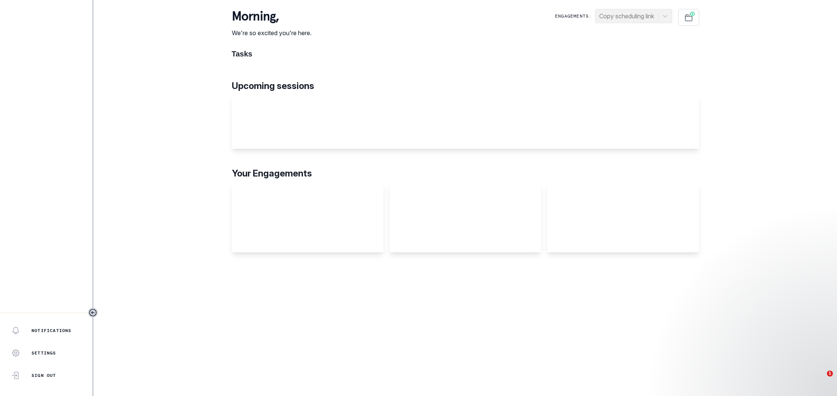 Image resolution: width=837 pixels, height=396 pixels. Describe the element at coordinates (465, 86) in the screenshot. I see `p: Upcoming sessions` at that location.